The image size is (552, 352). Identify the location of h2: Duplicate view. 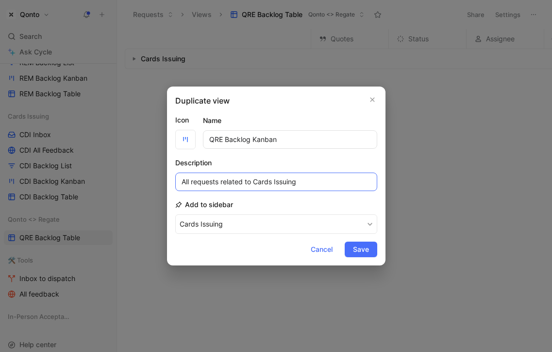
(202, 101).